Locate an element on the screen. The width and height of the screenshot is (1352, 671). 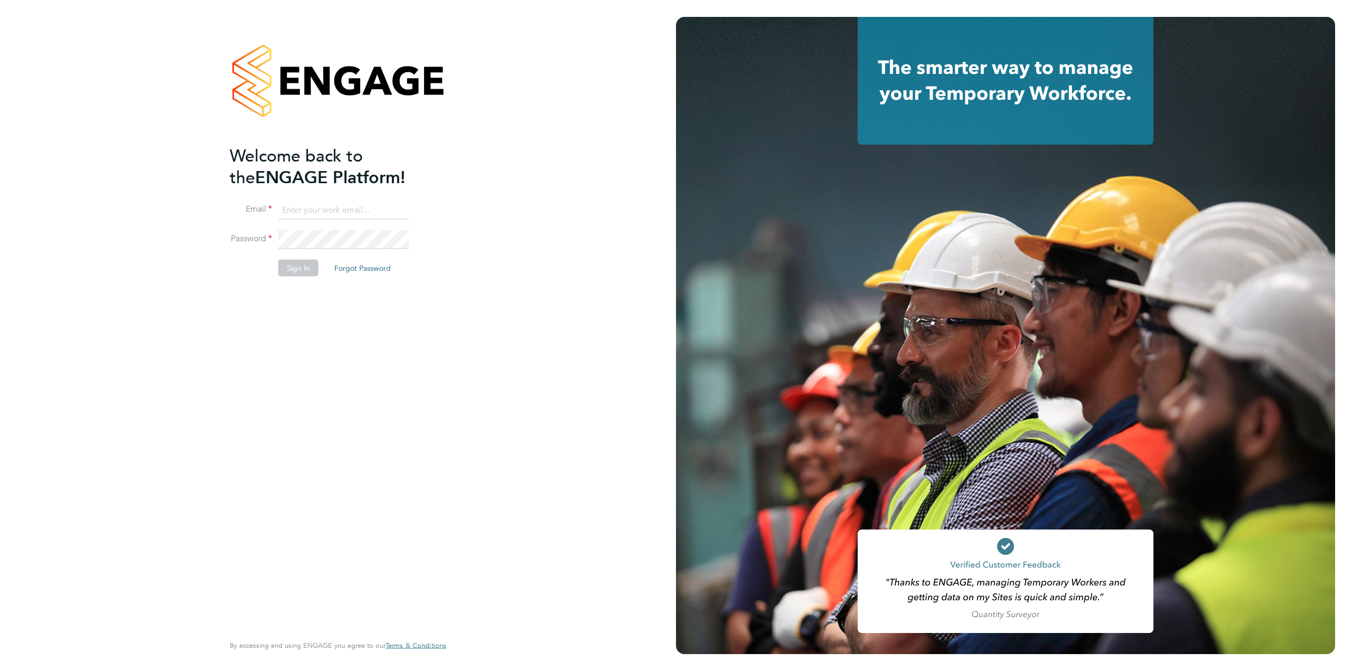
h2: ENGAGE Platform! is located at coordinates (333, 166).